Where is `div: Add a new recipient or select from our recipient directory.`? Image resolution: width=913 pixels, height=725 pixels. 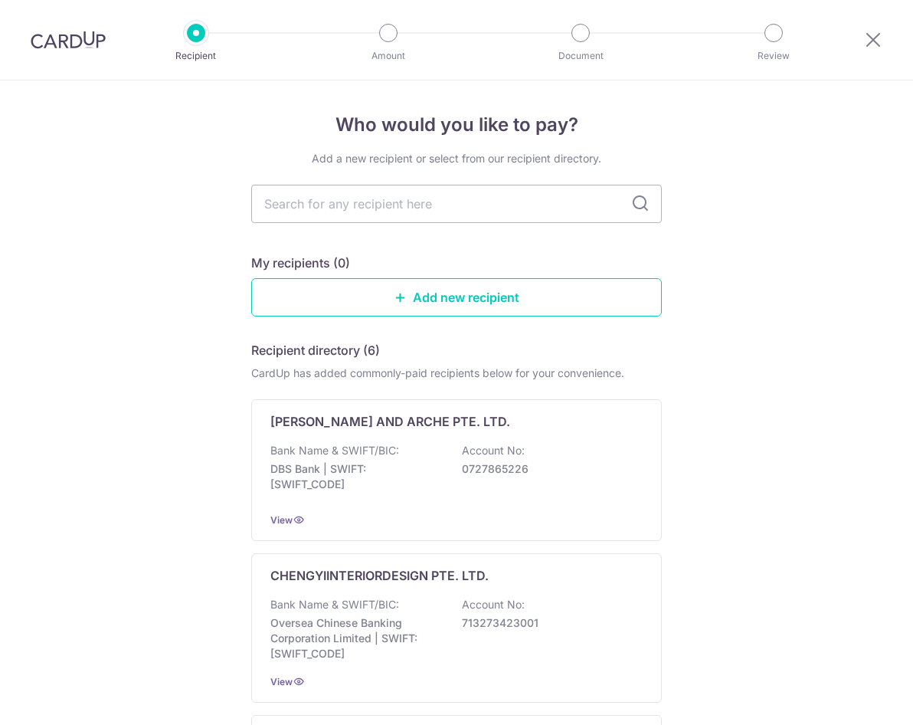 div: Add a new recipient or select from our recipient directory. is located at coordinates (457, 159).